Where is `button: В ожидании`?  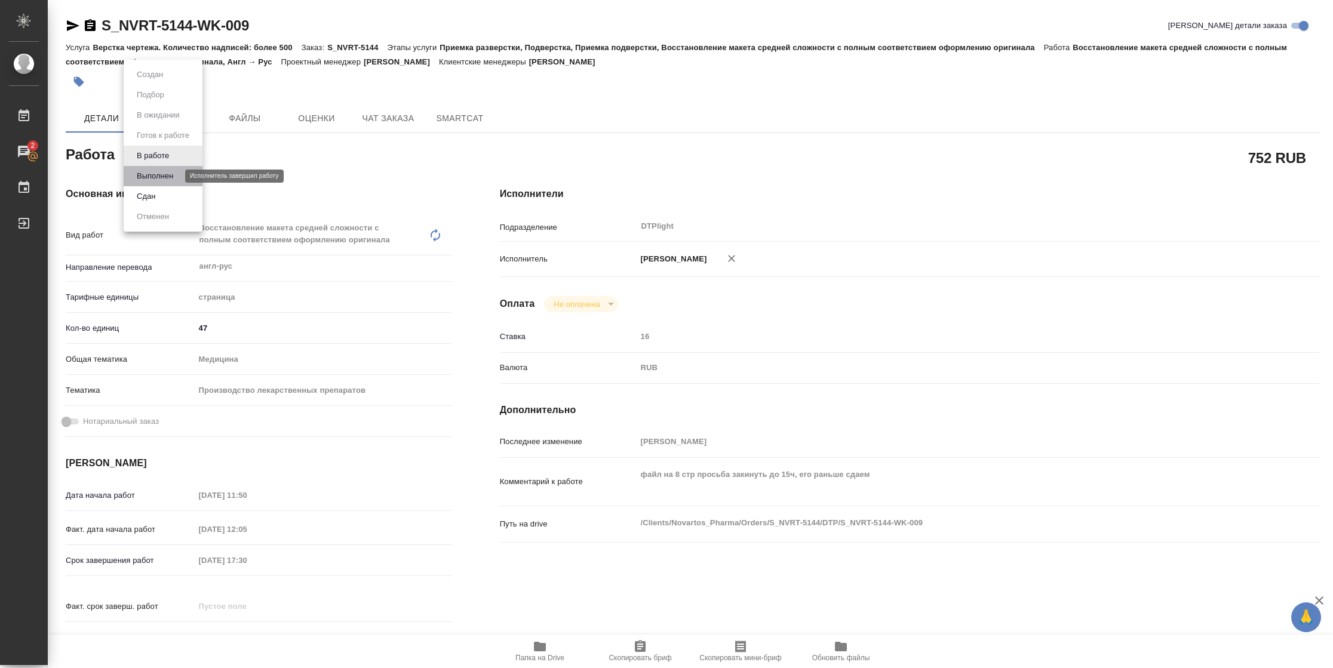
button: В ожидании is located at coordinates (158, 115).